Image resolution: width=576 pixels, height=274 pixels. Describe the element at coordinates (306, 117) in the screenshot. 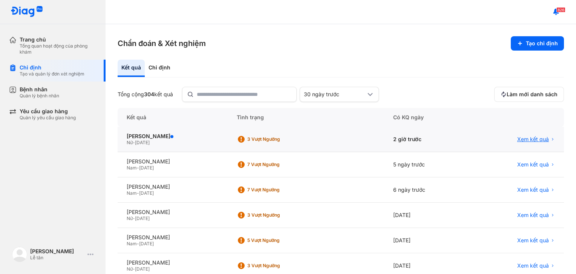

I see `div: Tình trạng` at that location.